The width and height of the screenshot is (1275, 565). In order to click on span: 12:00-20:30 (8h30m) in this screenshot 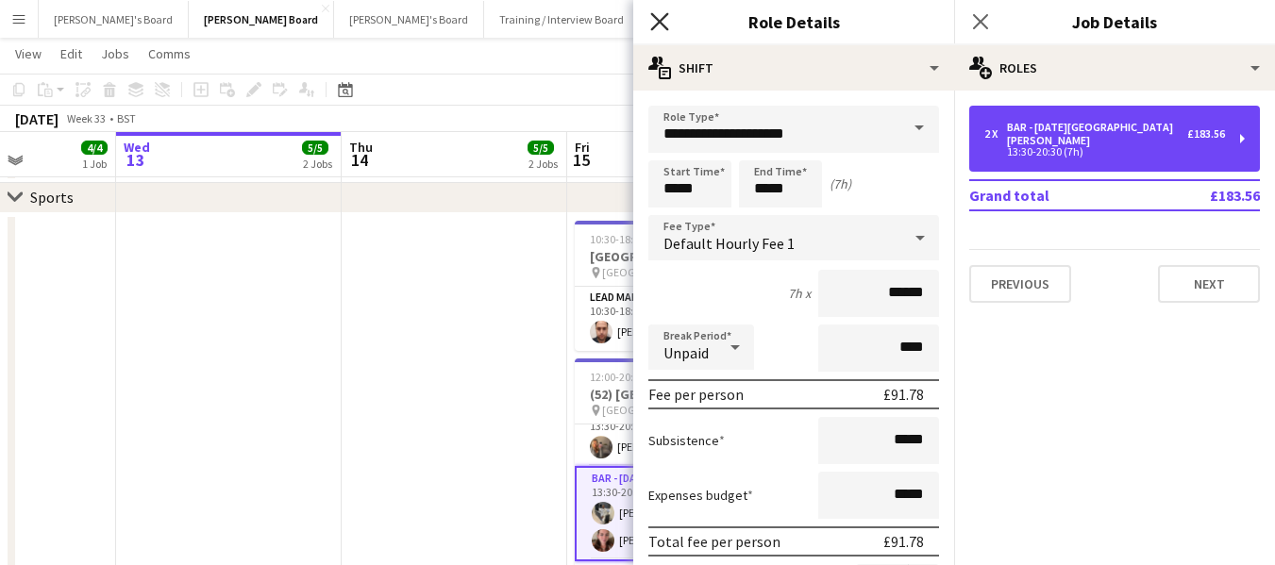, I will do `click(639, 377)`.